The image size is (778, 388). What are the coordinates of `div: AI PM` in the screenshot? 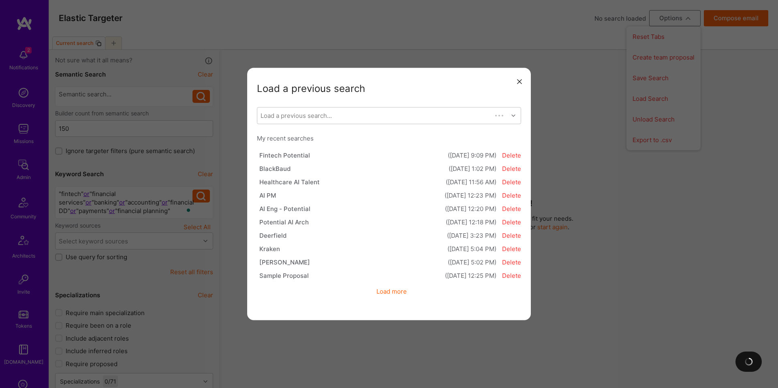 It's located at (268, 195).